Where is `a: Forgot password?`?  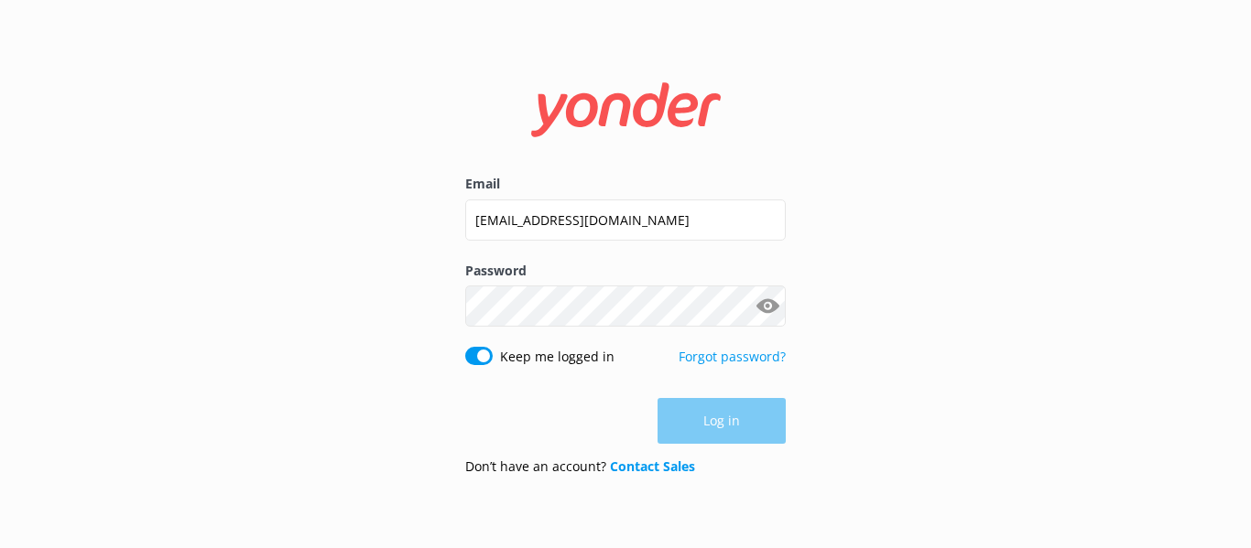
a: Forgot password? is located at coordinates (732, 356).